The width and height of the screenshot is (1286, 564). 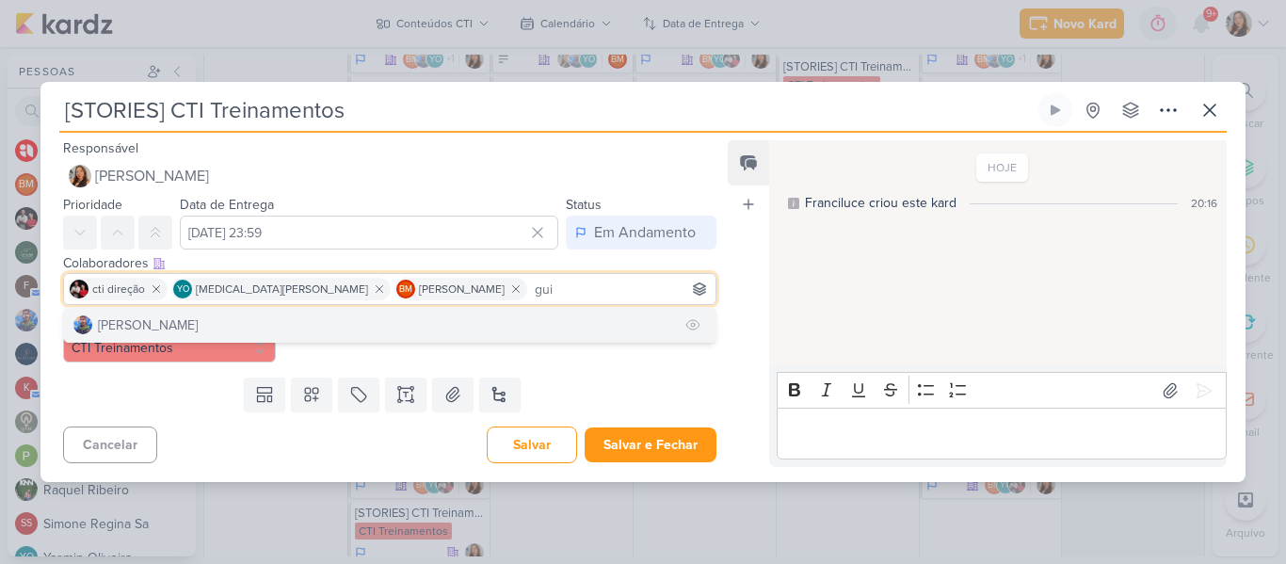 What do you see at coordinates (390, 263) in the screenshot?
I see `div: Colaboradores` at bounding box center [390, 263].